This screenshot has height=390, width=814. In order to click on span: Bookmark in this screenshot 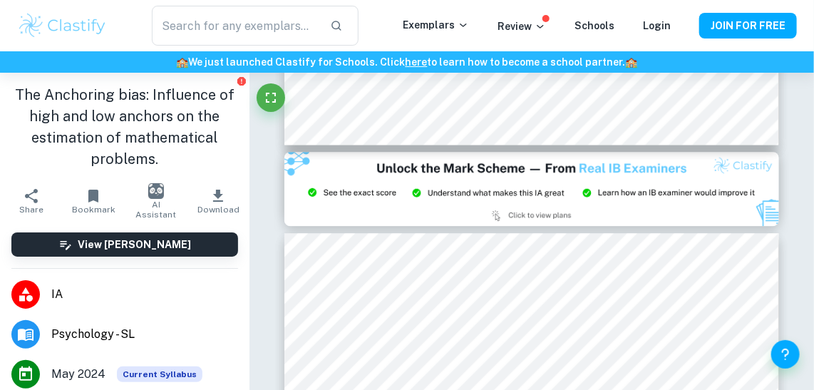, I will do `click(93, 209)`.